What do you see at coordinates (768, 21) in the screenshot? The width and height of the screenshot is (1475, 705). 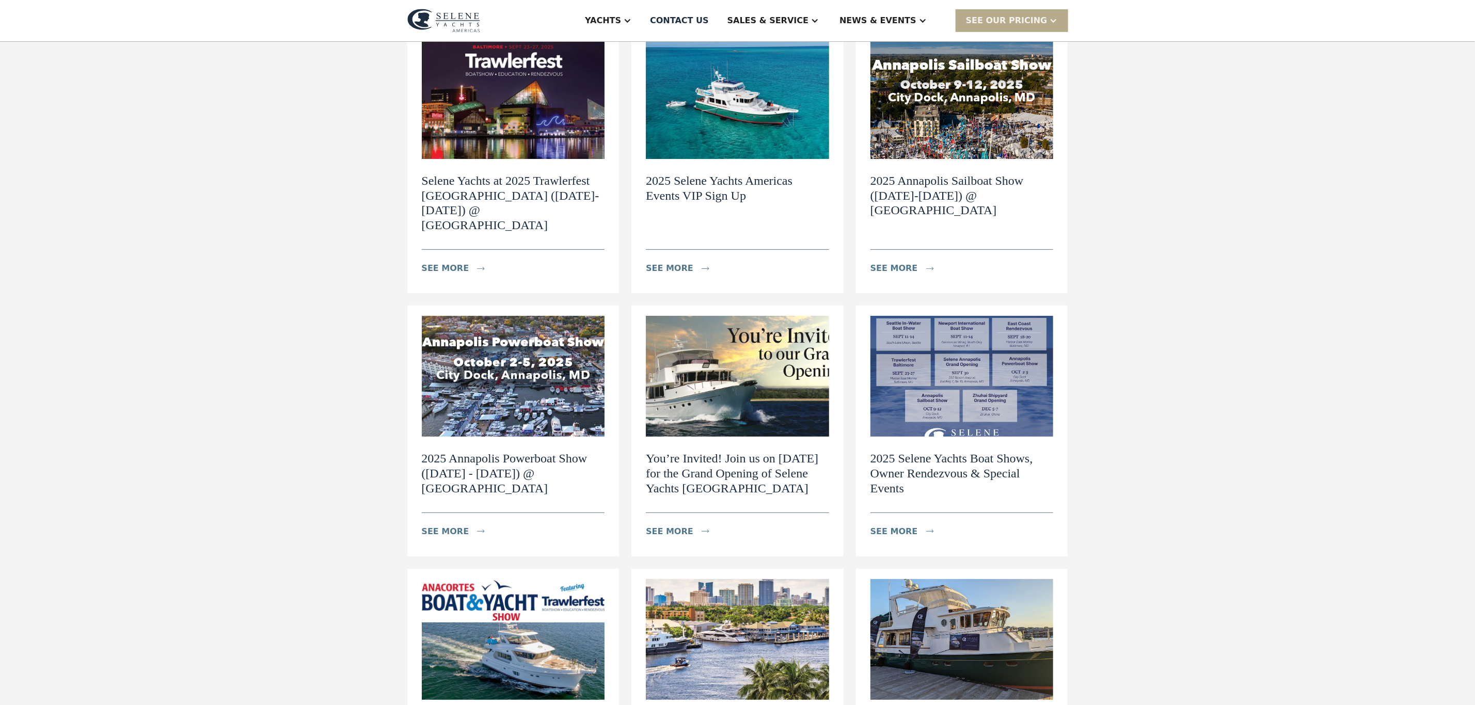 I see `div: Sales & Service` at bounding box center [768, 21].